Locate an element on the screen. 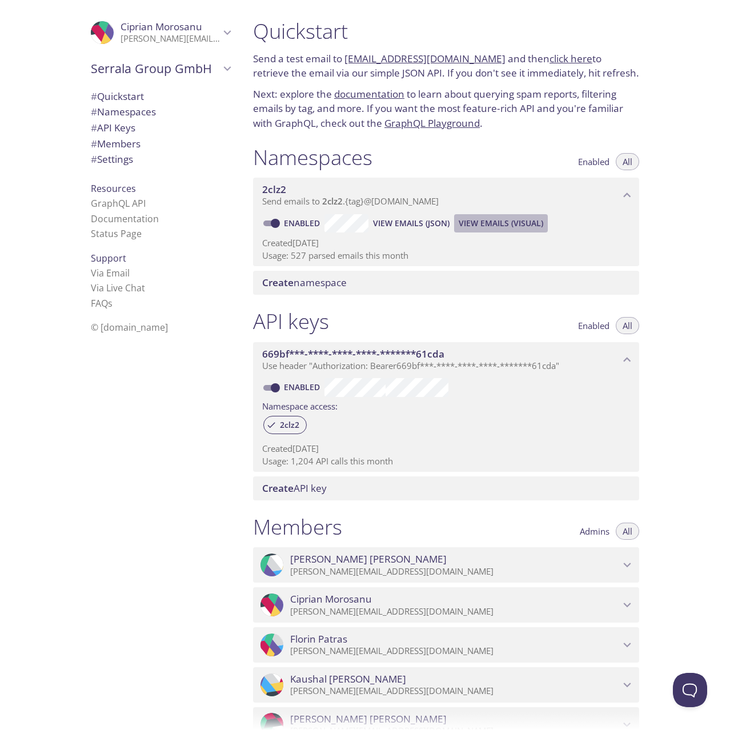 Image resolution: width=730 pixels, height=730 pixels. a: GraphQL Playground is located at coordinates (432, 123).